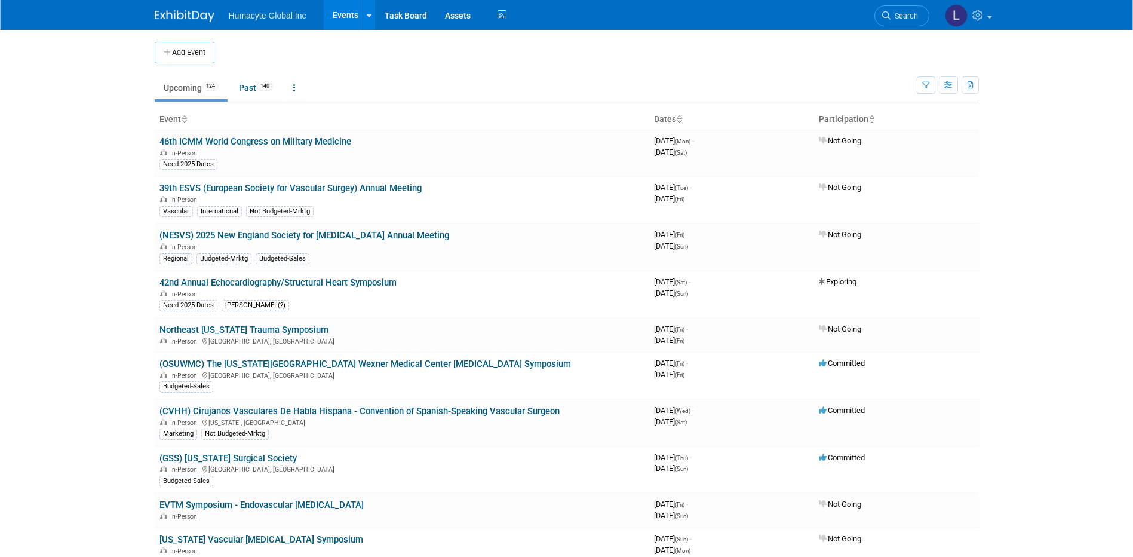 The height and width of the screenshot is (557, 1133). Describe the element at coordinates (902, 16) in the screenshot. I see `a: Search` at that location.